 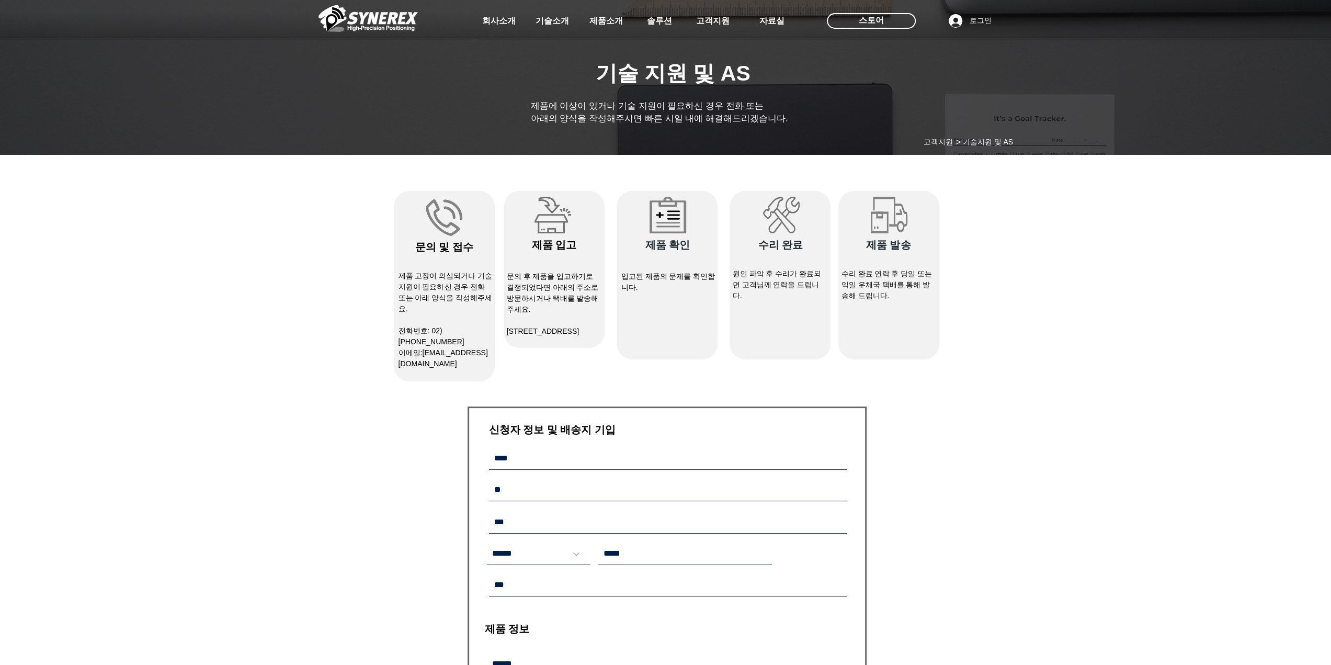 I want to click on span: 로그인, so click(x=981, y=21).